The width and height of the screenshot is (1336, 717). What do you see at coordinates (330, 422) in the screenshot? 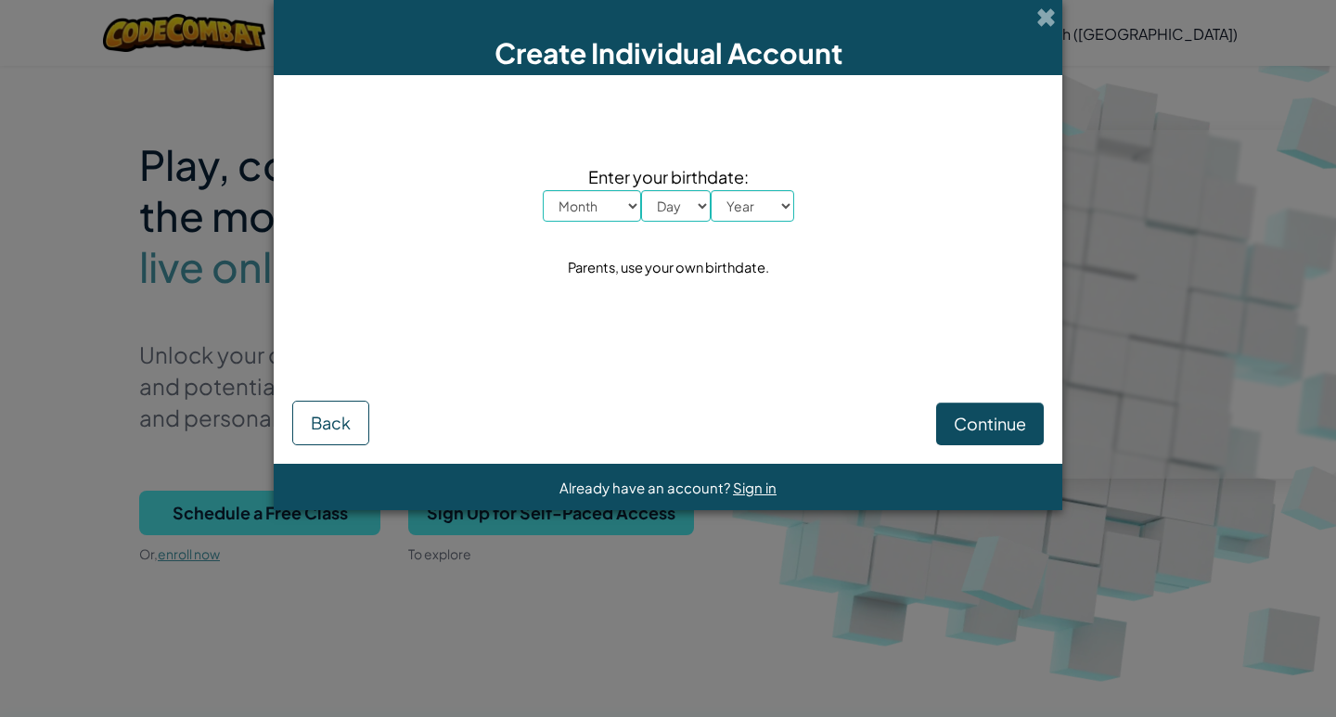
I see `span: Back` at bounding box center [330, 422].